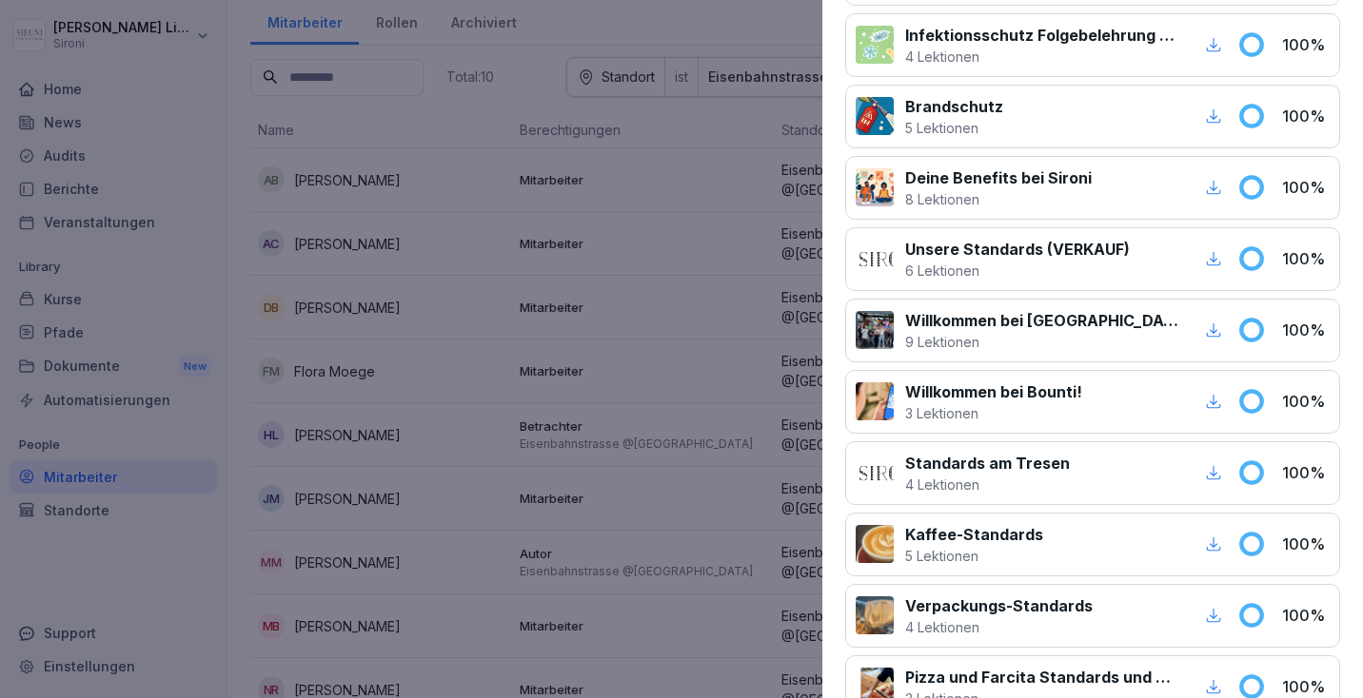 This screenshot has height=698, width=1363. I want to click on p: 6 Lektionen, so click(1017, 270).